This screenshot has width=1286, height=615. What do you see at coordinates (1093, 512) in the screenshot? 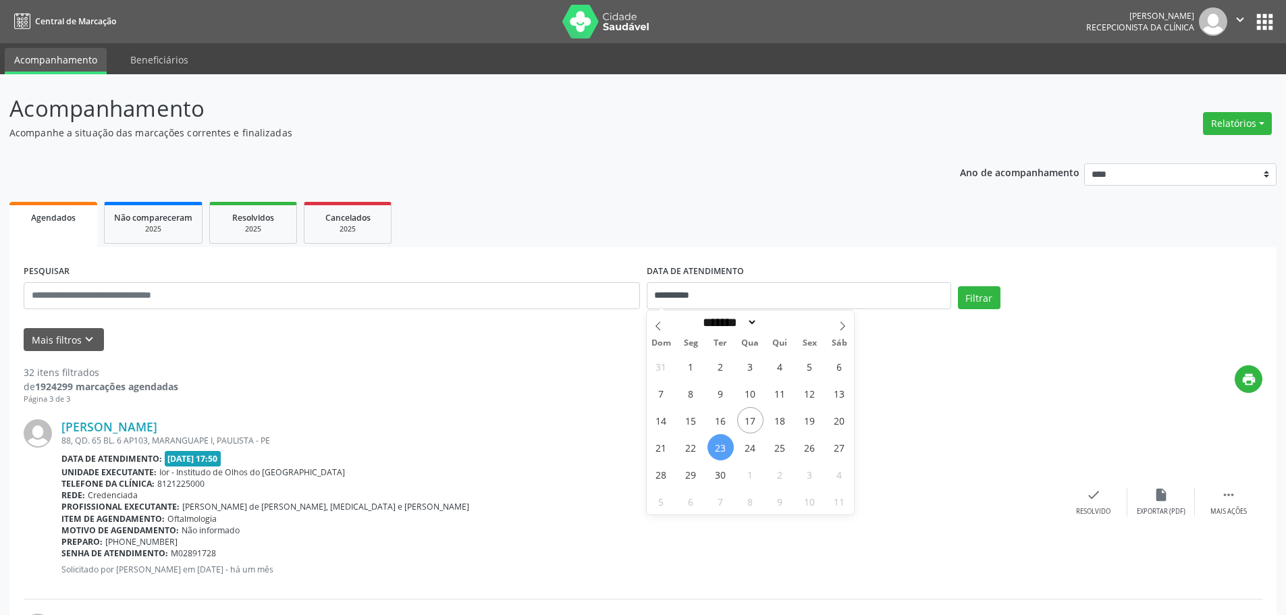
I see `div: Resolvido` at bounding box center [1093, 512].